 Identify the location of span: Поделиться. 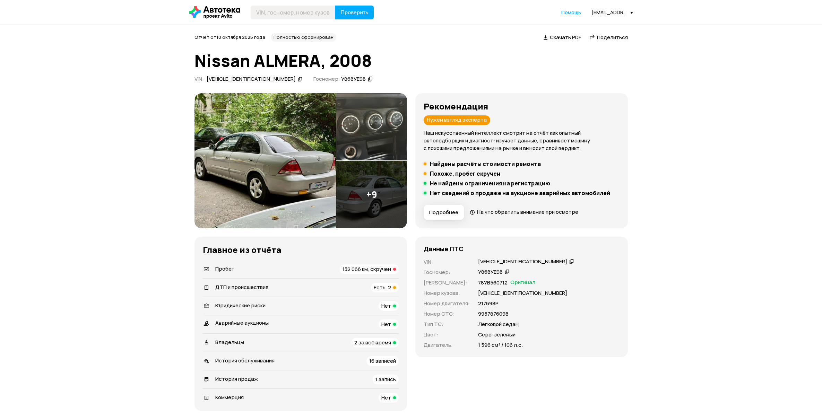
(613, 37).